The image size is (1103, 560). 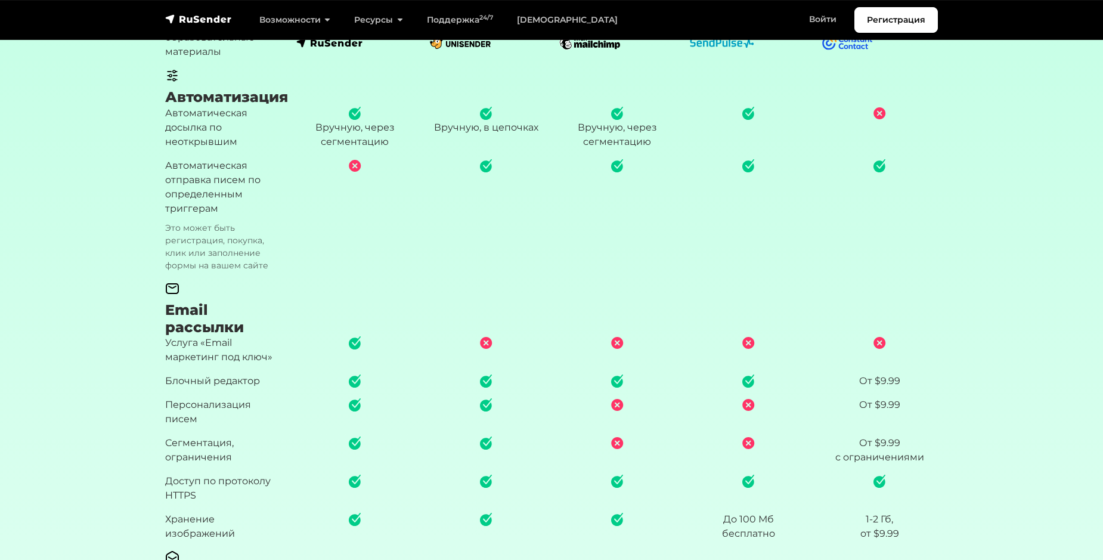 What do you see at coordinates (224, 128) in the screenshot?
I see `p: Автоматическая досылка по неоткрывшим` at bounding box center [224, 128].